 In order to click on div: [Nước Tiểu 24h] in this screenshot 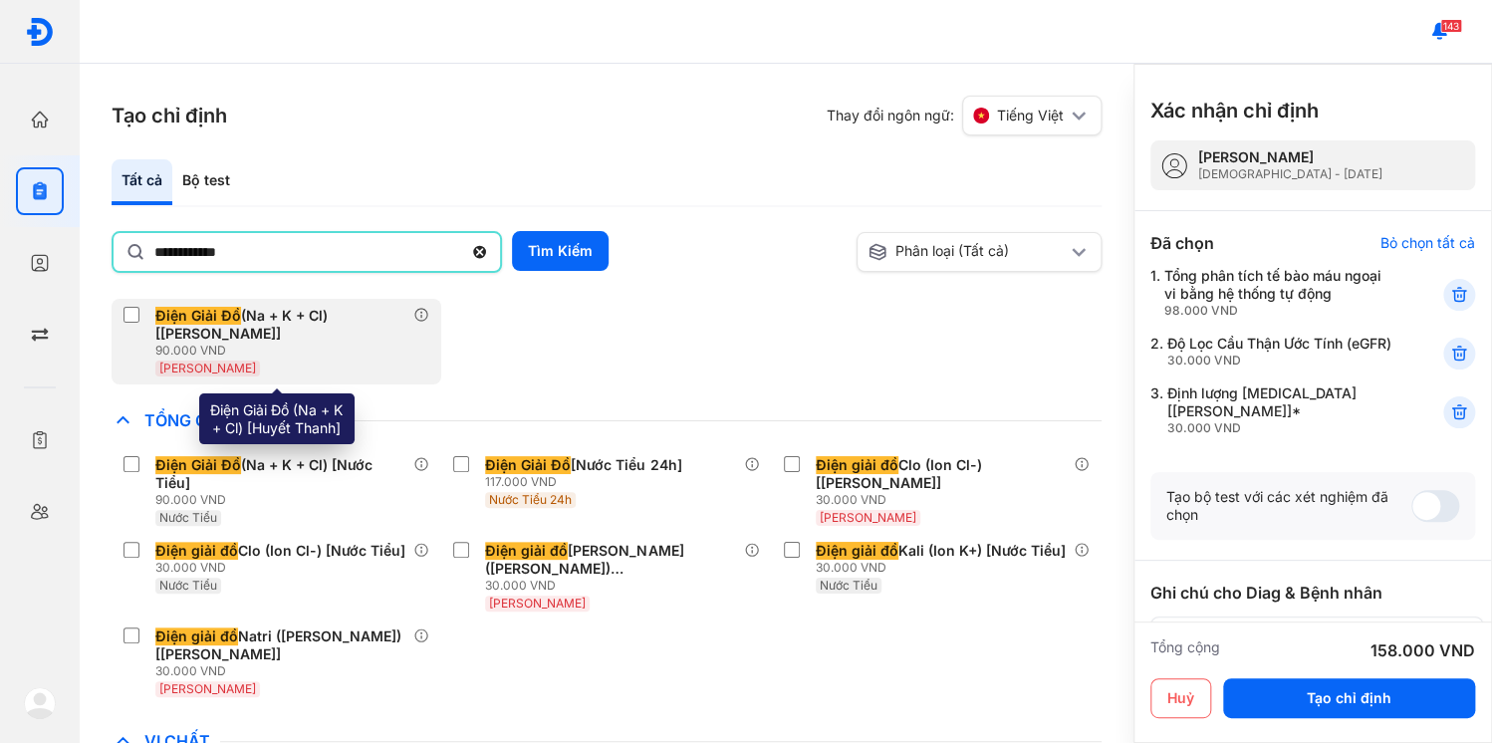, I will do `click(583, 465)`.